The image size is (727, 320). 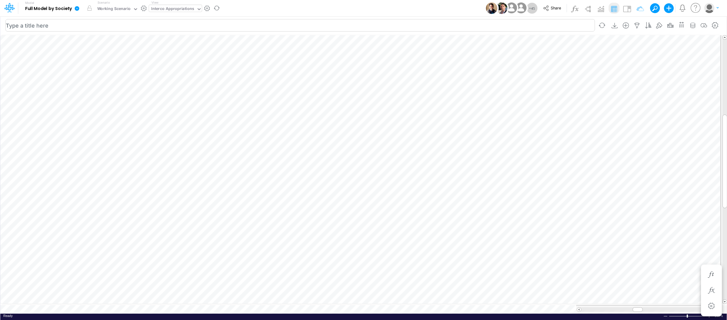 What do you see at coordinates (8, 316) in the screenshot?
I see `span: Ready` at bounding box center [8, 316].